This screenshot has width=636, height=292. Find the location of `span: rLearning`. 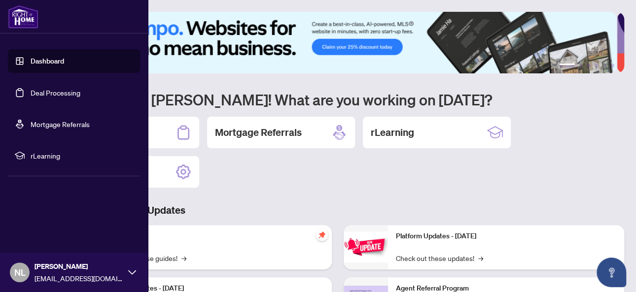

span: rLearning is located at coordinates (82, 156).